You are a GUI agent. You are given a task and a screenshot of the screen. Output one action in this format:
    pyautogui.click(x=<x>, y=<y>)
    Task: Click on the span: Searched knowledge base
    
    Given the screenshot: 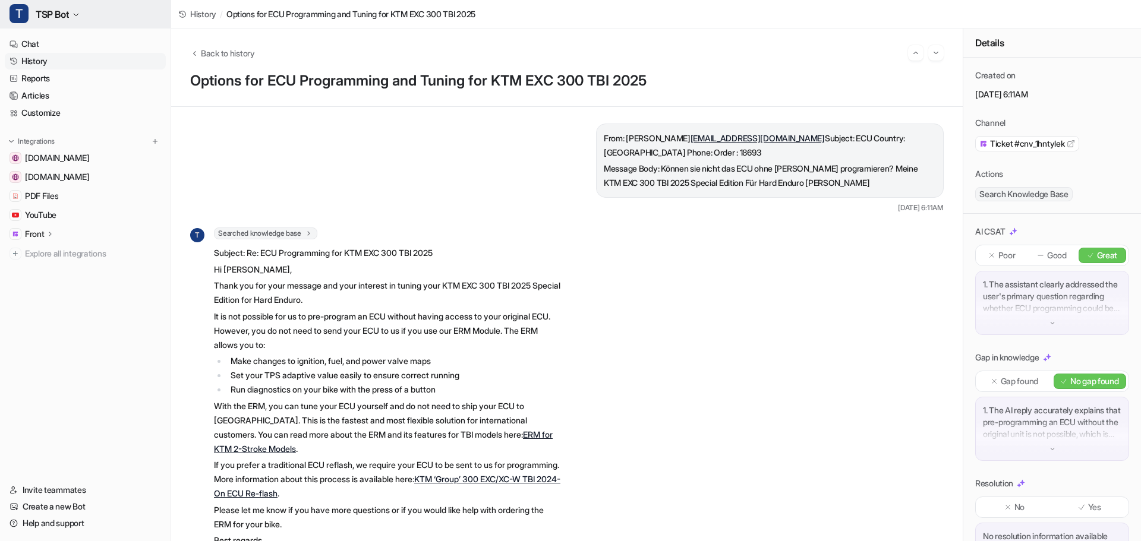 What is the action you would take?
    pyautogui.click(x=266, y=234)
    